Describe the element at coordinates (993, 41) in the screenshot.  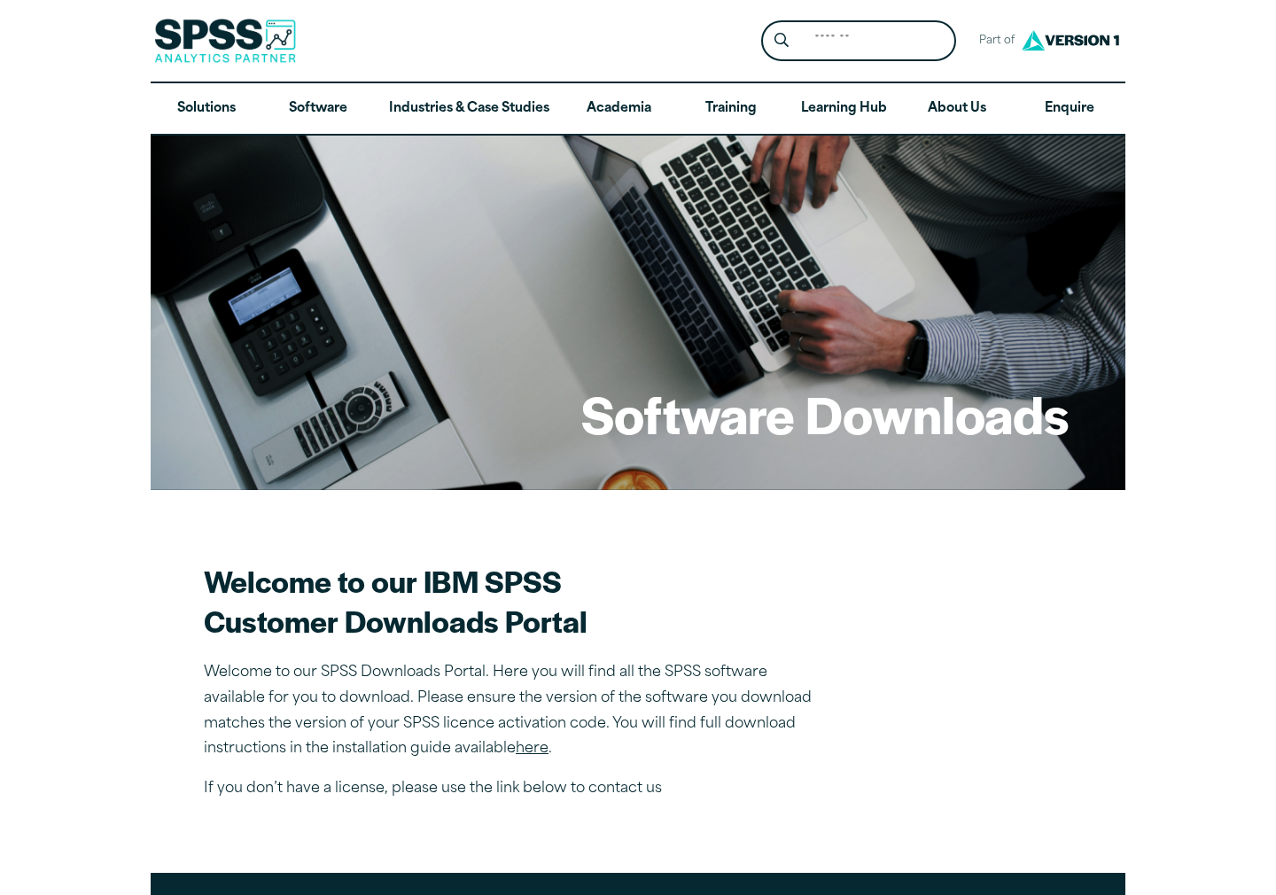
I see `span: Part of` at that location.